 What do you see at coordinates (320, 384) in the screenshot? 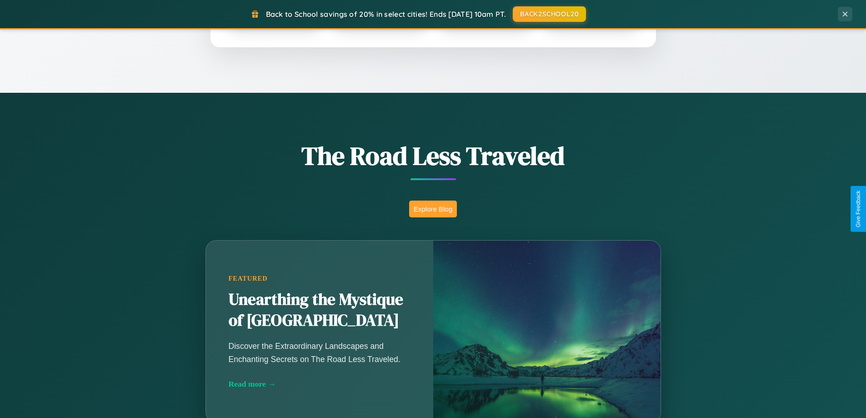
I see `div: Read more →` at bounding box center [320, 384].